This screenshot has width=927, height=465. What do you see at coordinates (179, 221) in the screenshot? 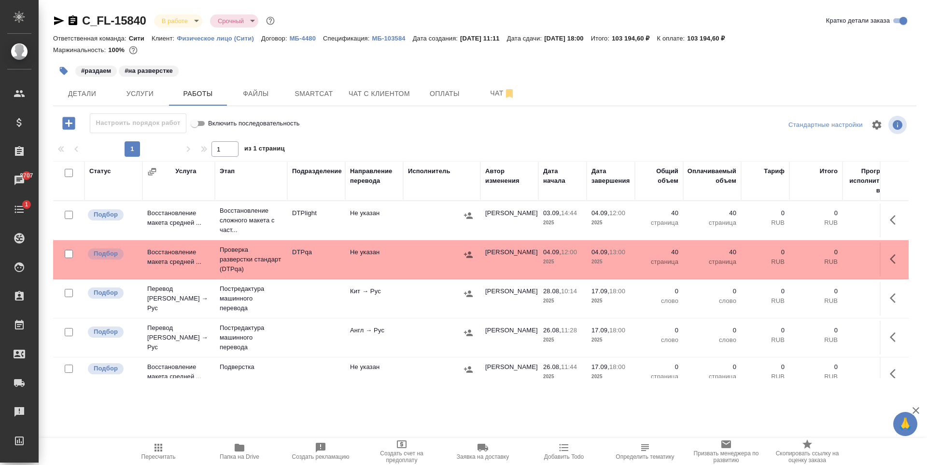
I see `td: Восстановление макета средней ...` at bounding box center [179, 221].